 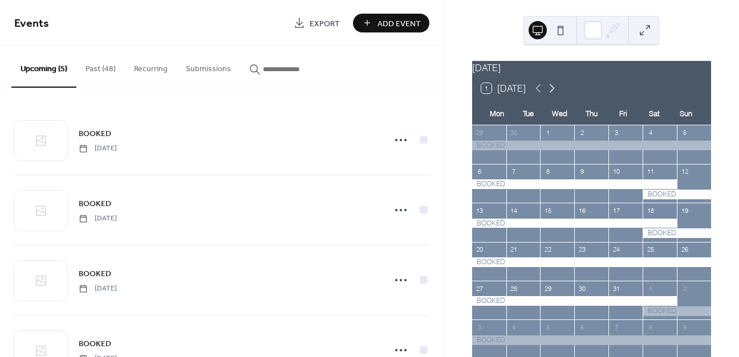 I want to click on div: Sat, so click(x=654, y=114).